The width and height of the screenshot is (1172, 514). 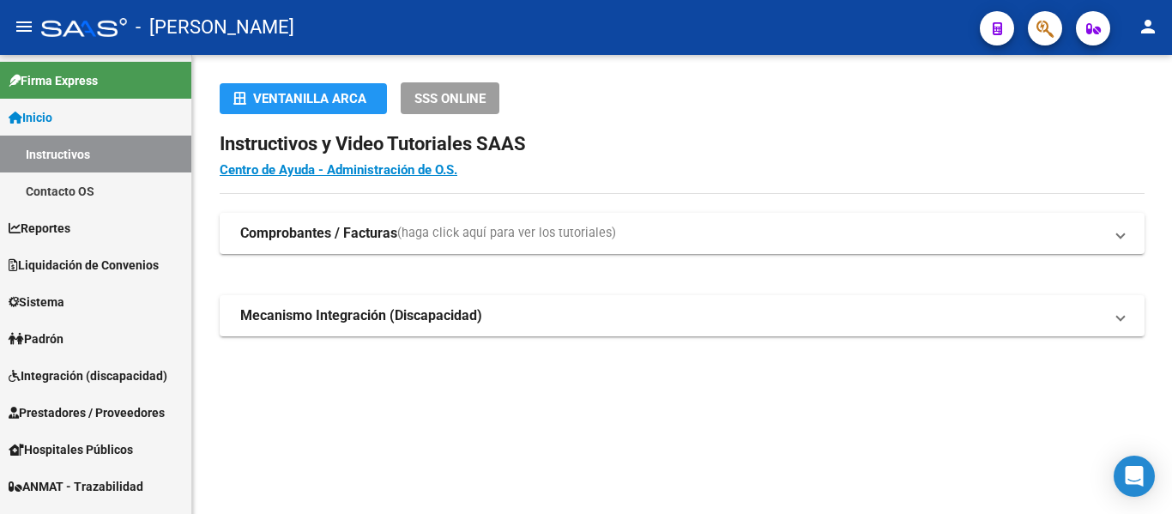 What do you see at coordinates (87, 413) in the screenshot?
I see `span: Prestadores / Proveedores` at bounding box center [87, 413].